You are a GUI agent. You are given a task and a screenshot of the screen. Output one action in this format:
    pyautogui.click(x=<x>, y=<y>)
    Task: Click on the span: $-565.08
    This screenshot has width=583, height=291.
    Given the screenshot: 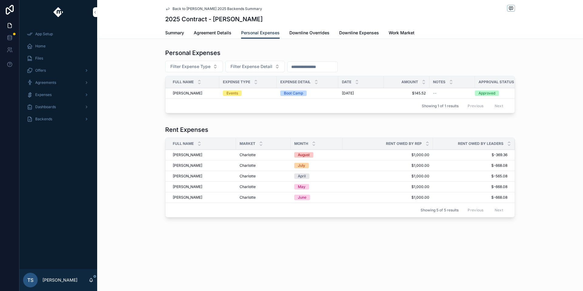 What is the action you would take?
    pyautogui.click(x=470, y=176)
    